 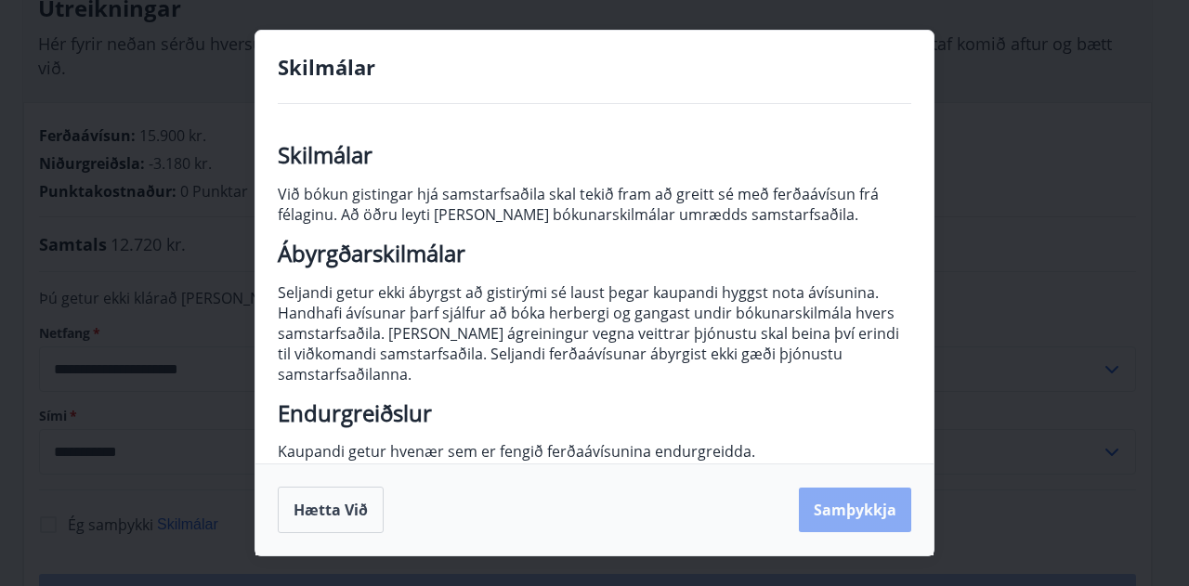 I want to click on p: Kaupandi getur hvenær sem er fengið ferðaávísunina endurgreidda., so click(x=595, y=451).